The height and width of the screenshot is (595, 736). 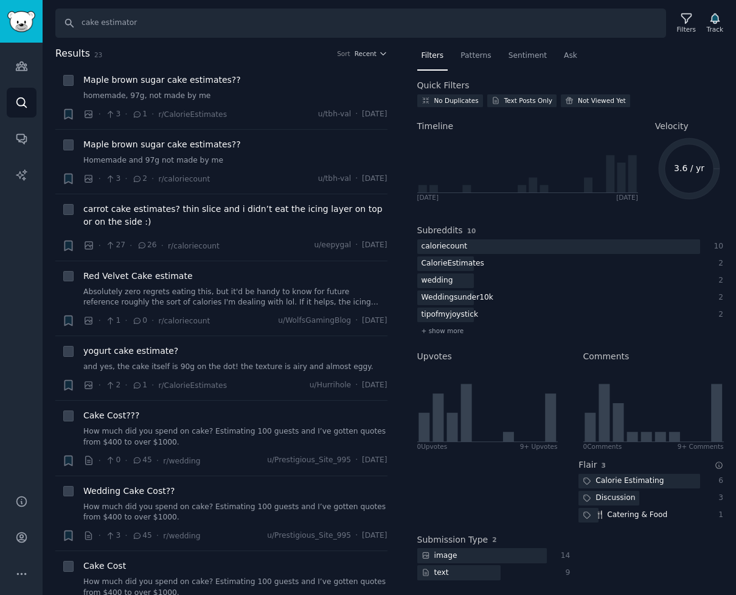 What do you see at coordinates (115, 245) in the screenshot?
I see `span: 27` at bounding box center [115, 245].